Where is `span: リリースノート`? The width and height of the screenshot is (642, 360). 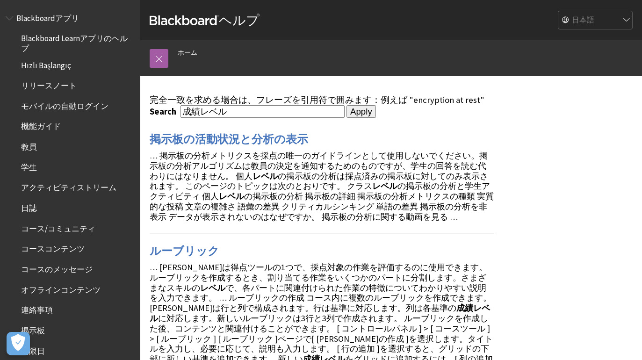
span: リリースノート is located at coordinates (49, 84).